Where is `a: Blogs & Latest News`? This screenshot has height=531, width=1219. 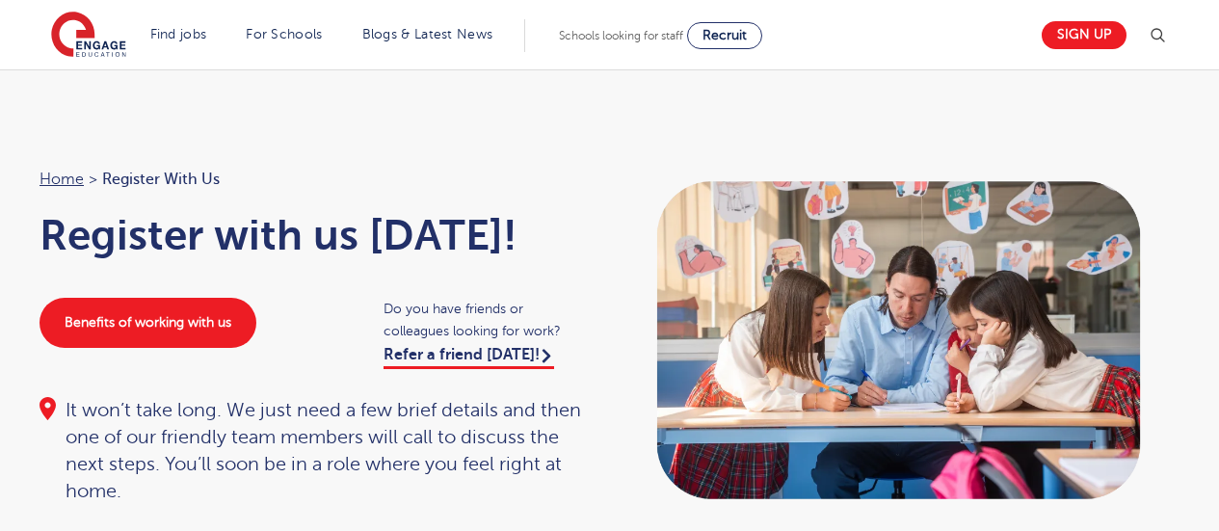 a: Blogs & Latest News is located at coordinates (428, 34).